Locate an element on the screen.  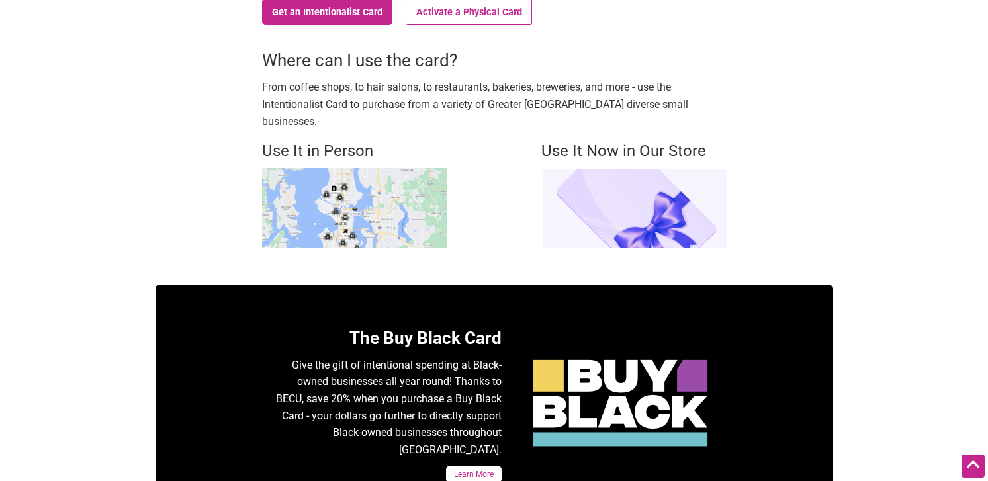
img: Black Black Friday Card is located at coordinates (621, 403).